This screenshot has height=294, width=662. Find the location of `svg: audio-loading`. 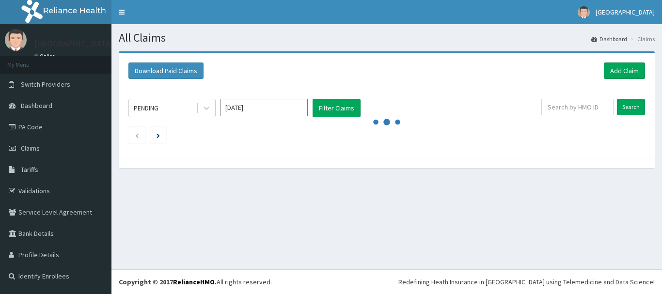

svg: audio-loading is located at coordinates (387, 122).